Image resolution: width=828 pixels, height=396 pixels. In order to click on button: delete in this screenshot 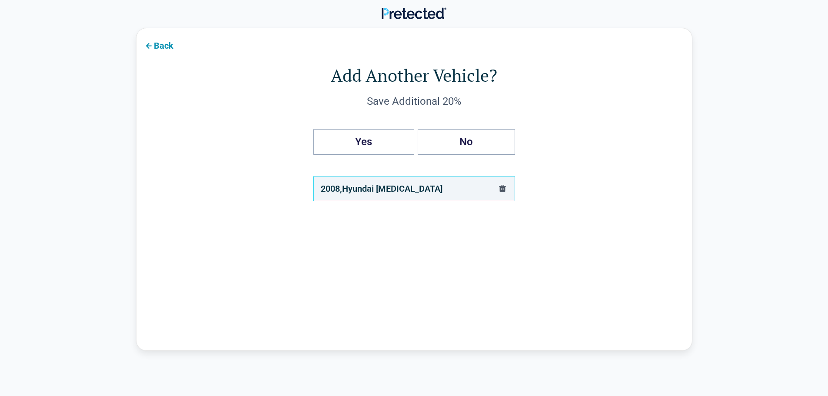, I will do `click(502, 189)`.